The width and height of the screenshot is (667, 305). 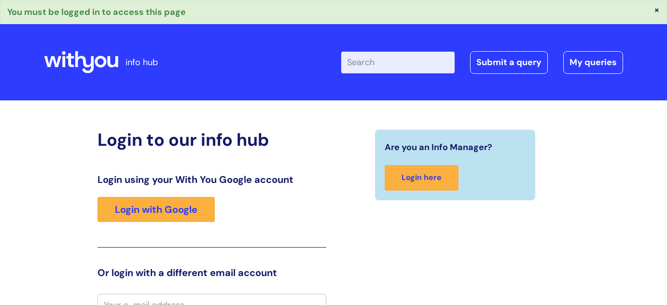 What do you see at coordinates (156, 209) in the screenshot?
I see `a: Login with Google` at bounding box center [156, 209].